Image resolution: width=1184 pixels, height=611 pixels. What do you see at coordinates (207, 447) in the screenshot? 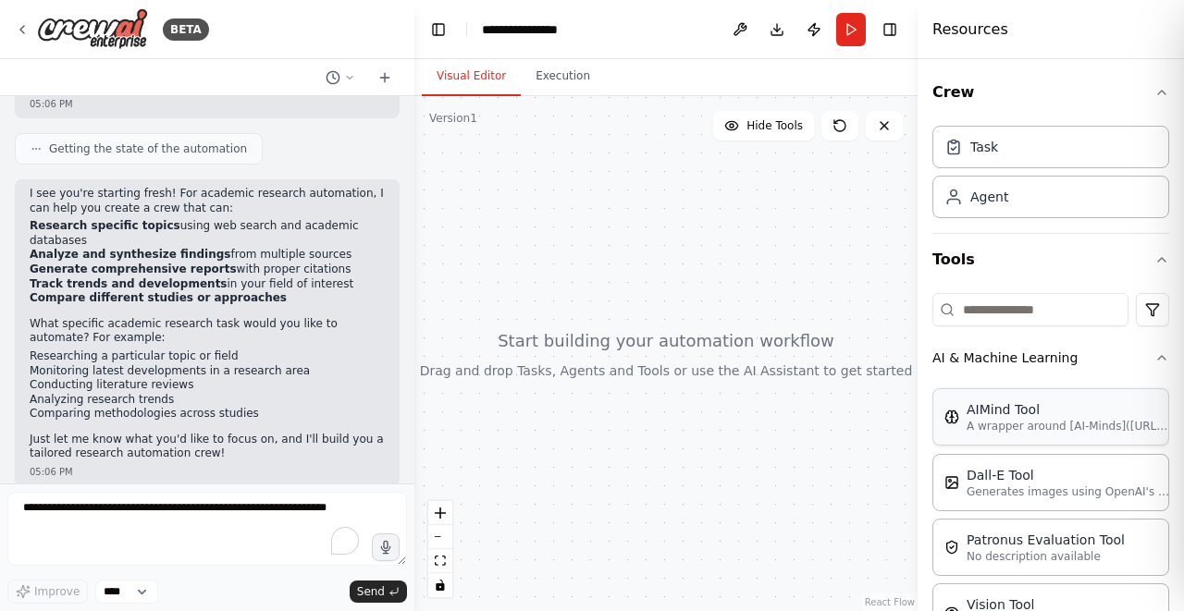
I see `p: Just let me know what you'd like to focus on, and I'll build you a tailored research automation c...` at bounding box center [207, 447].